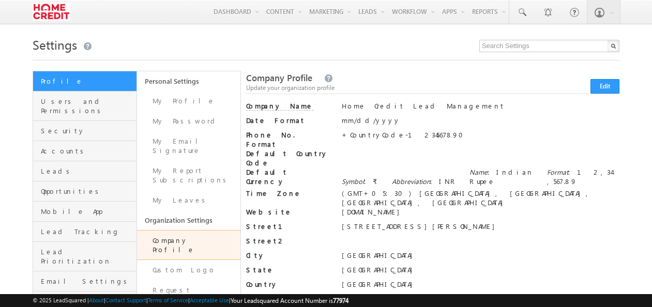 The image size is (652, 307). I want to click on a: Company Profile, so click(189, 245).